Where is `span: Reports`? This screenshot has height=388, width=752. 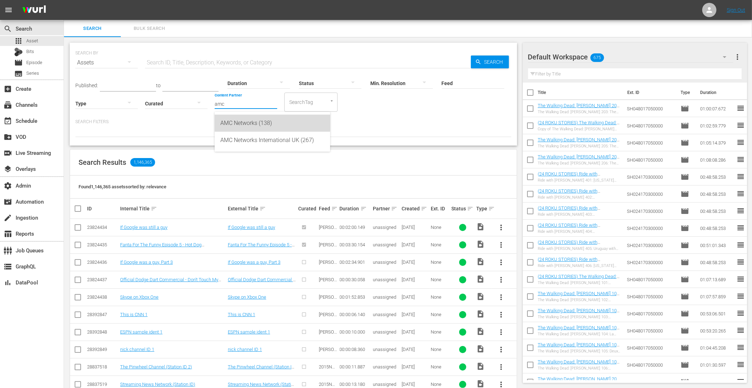
span: Reports is located at coordinates (8, 234).